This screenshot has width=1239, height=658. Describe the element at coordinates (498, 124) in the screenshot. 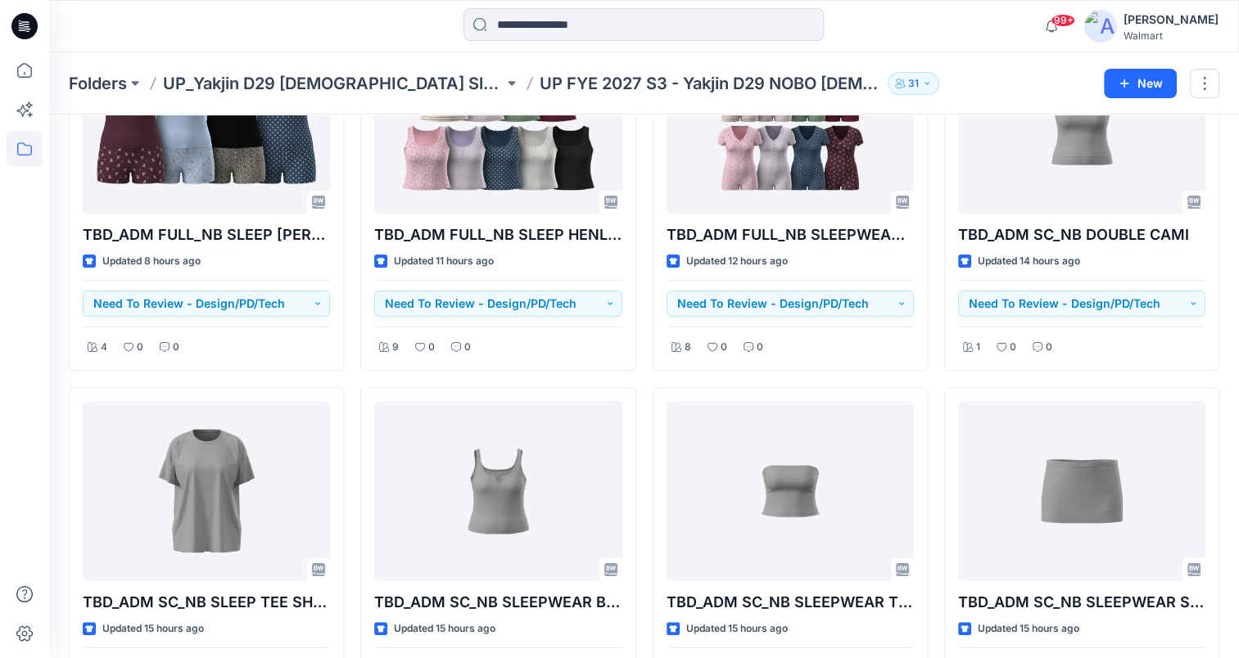

I see `a: TBD_ADM FULL_NB SLEEP HENLEY TANK` at that location.